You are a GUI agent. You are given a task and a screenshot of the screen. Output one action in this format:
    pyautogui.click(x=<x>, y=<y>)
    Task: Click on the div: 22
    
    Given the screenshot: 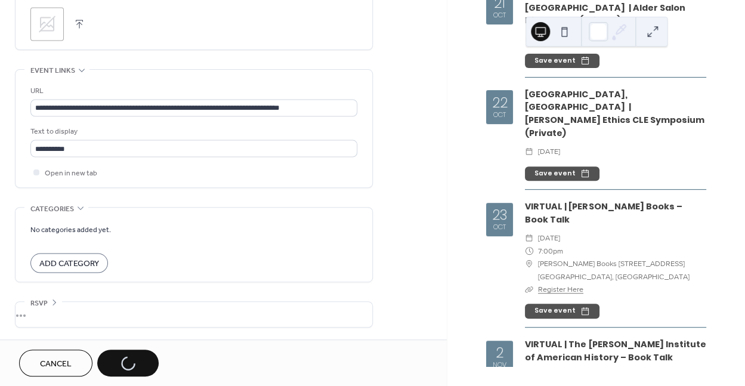 What is the action you would take?
    pyautogui.click(x=500, y=103)
    